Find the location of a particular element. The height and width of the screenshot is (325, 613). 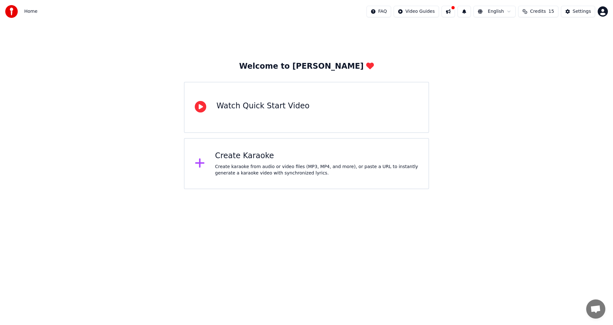

nav: breadcrumb is located at coordinates (31, 11).